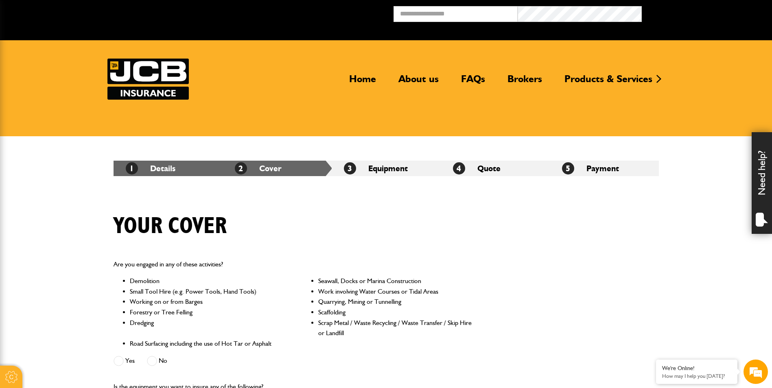  What do you see at coordinates (495, 169) in the screenshot?
I see `li: Quote` at bounding box center [495, 169].